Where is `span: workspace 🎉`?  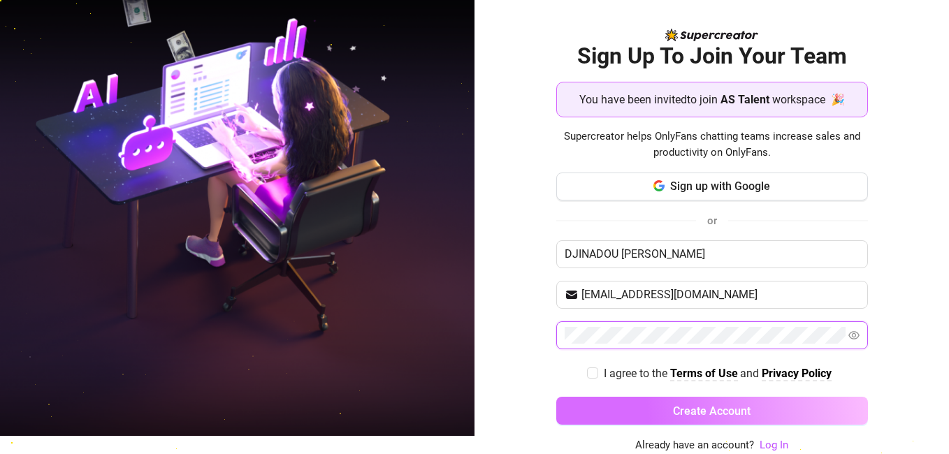
span: workspace 🎉 is located at coordinates (809, 99).